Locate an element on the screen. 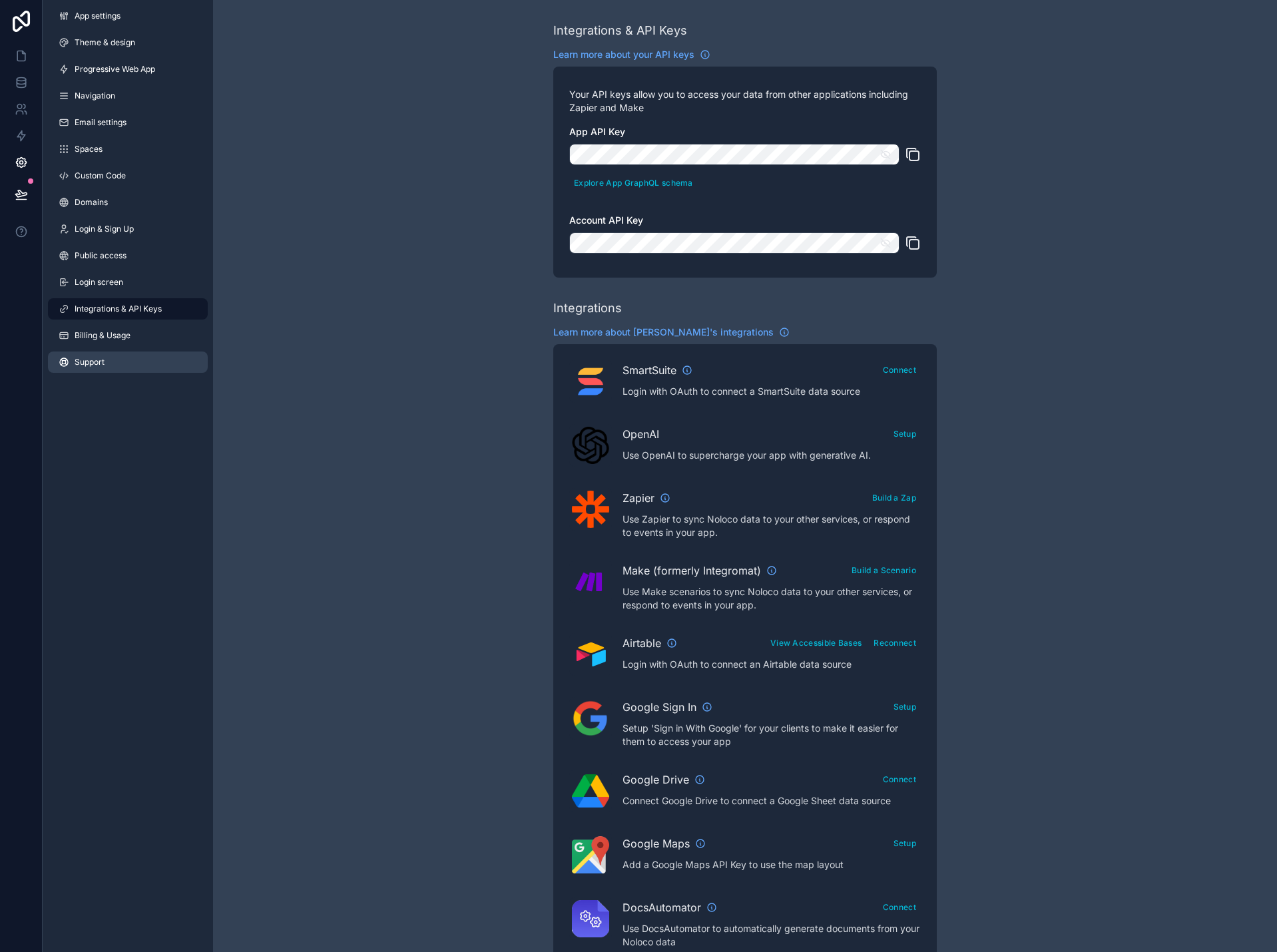  span: Zapier is located at coordinates (639, 498).